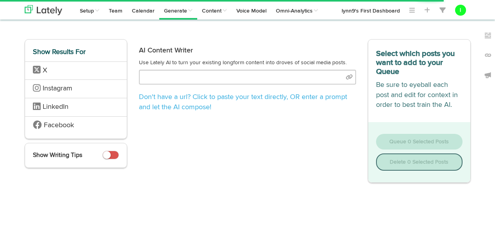 The height and width of the screenshot is (247, 495). Describe the element at coordinates (247, 63) in the screenshot. I see `p: Use Lately AI to turn your existing longform content into droves of social media posts.` at that location.